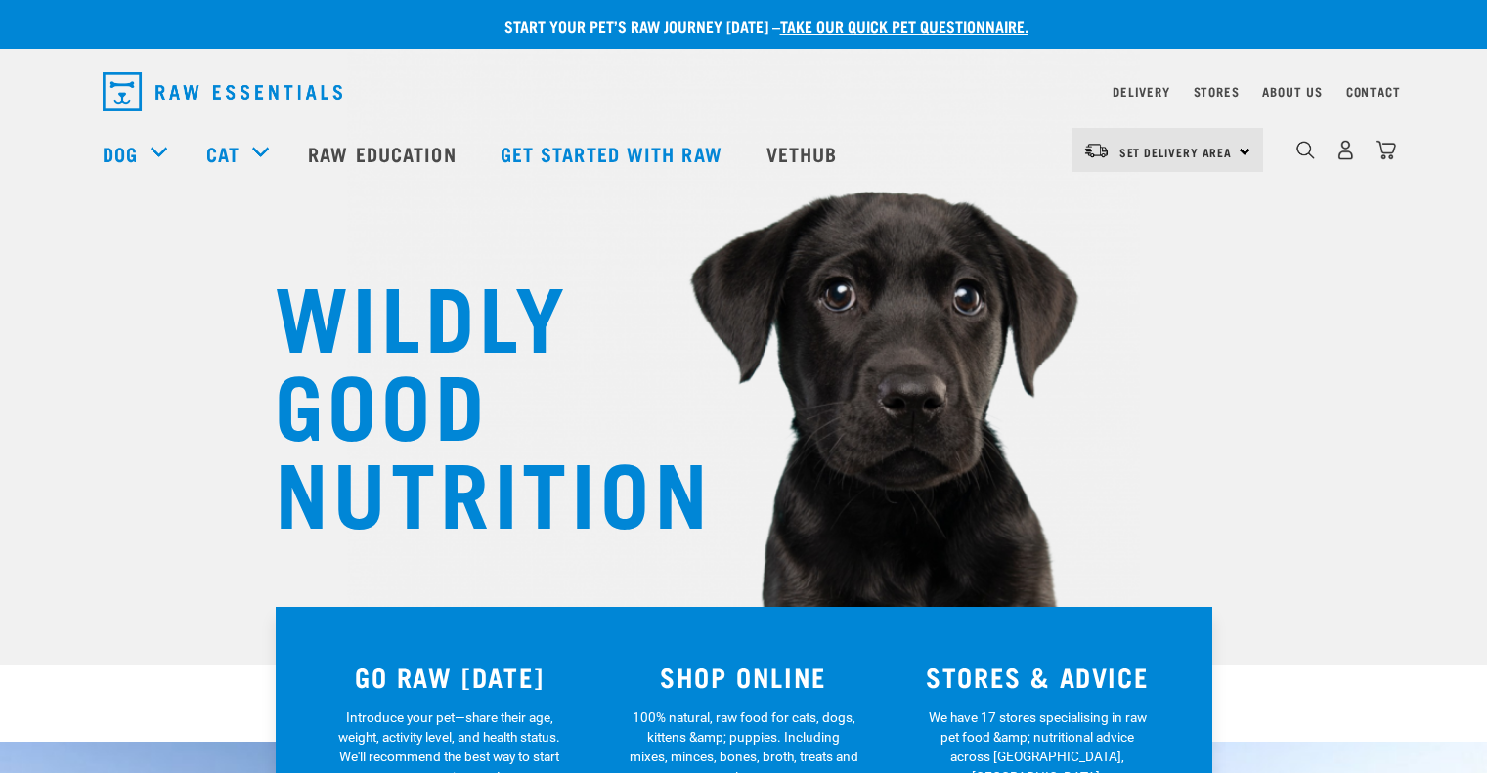  Describe the element at coordinates (1176, 152) in the screenshot. I see `span: Set Delivery Area` at that location.